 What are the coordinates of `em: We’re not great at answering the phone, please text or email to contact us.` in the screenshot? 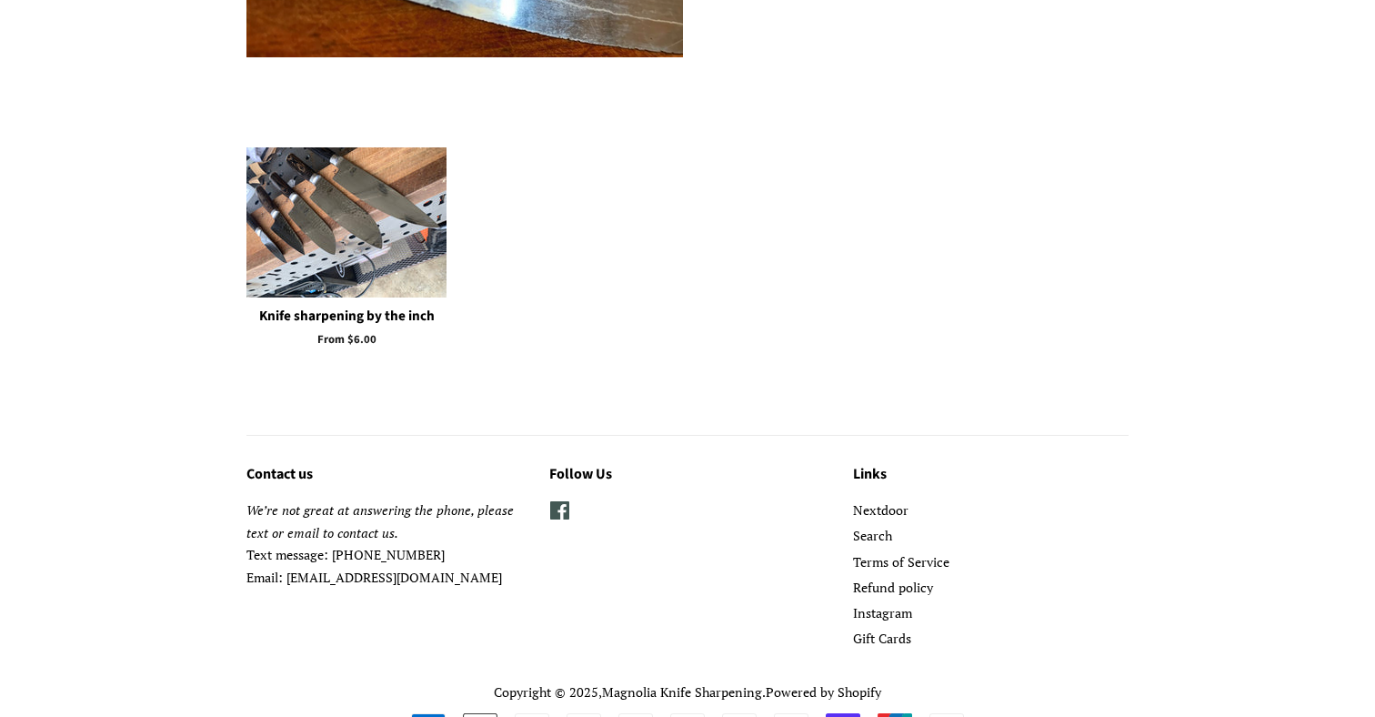 It's located at (380, 521).